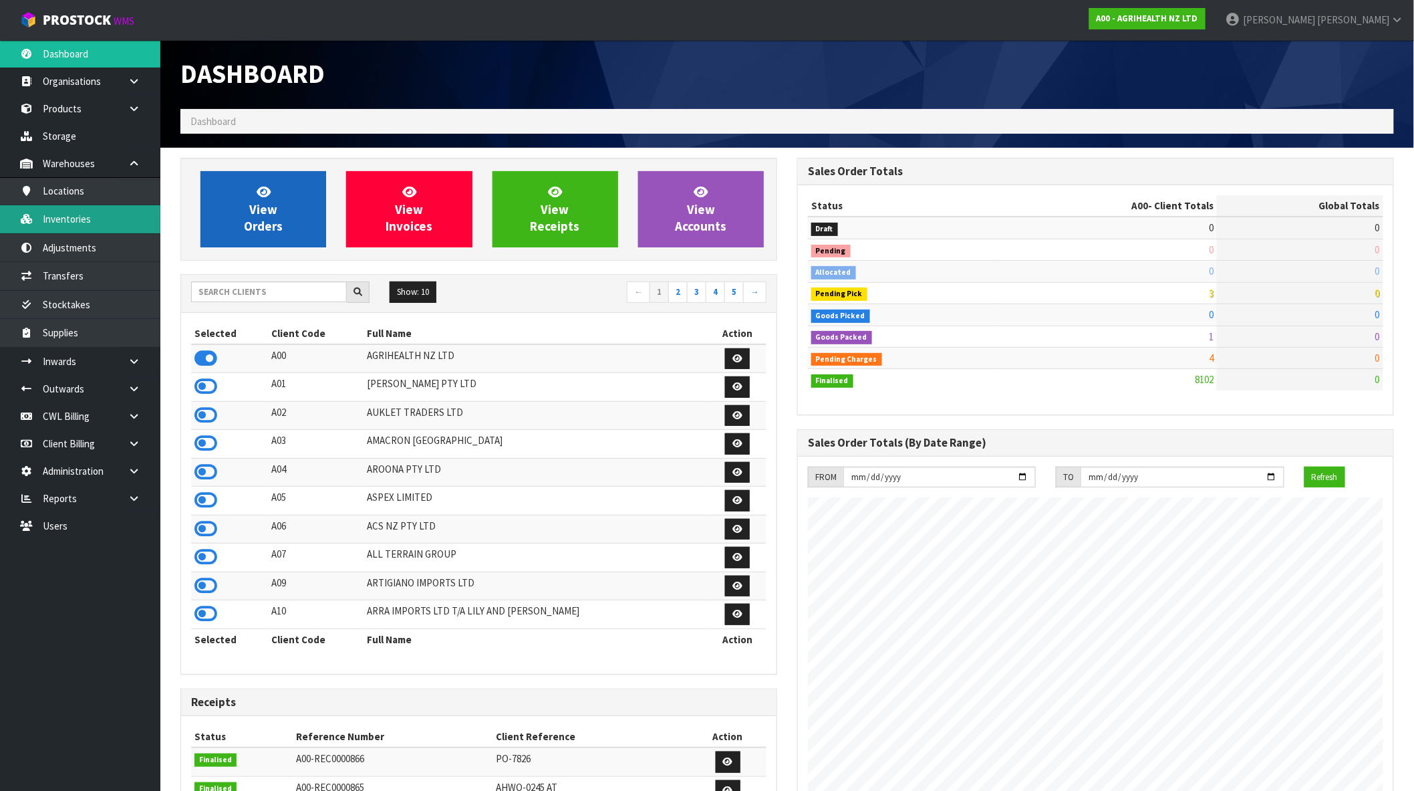  What do you see at coordinates (734, 292) in the screenshot?
I see `a: 5` at bounding box center [734, 292].